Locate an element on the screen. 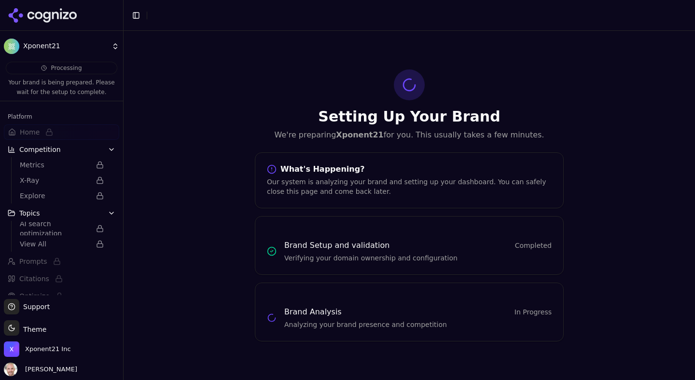 The image size is (695, 380). button: Competition is located at coordinates (61, 150).